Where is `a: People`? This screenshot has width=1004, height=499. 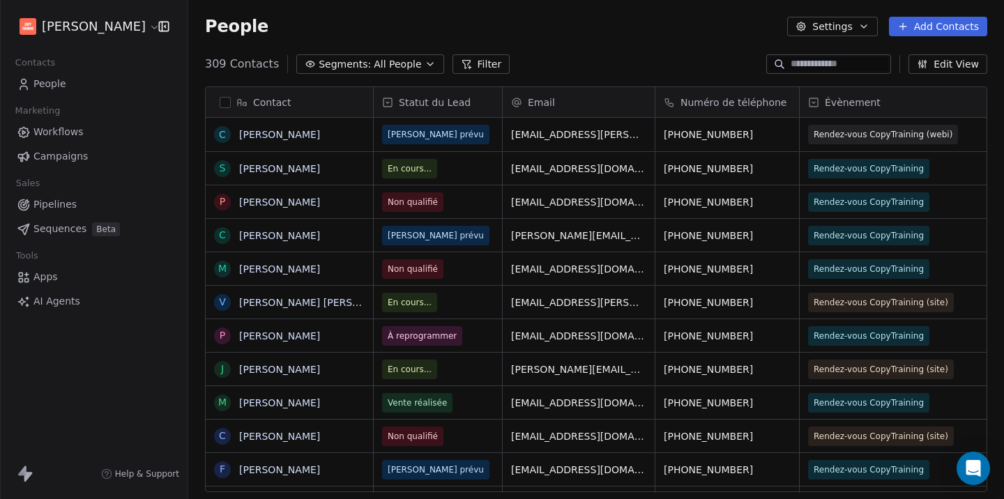
a: People is located at coordinates (93, 84).